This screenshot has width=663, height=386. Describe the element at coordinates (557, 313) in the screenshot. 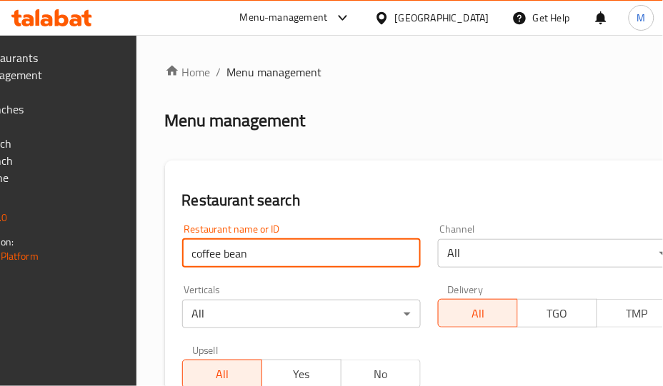

I see `span: TGO` at that location.